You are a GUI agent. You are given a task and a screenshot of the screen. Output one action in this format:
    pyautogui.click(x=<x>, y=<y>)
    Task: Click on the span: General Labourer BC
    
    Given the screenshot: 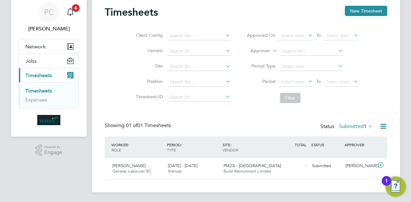 What is the action you would take?
    pyautogui.click(x=132, y=171)
    